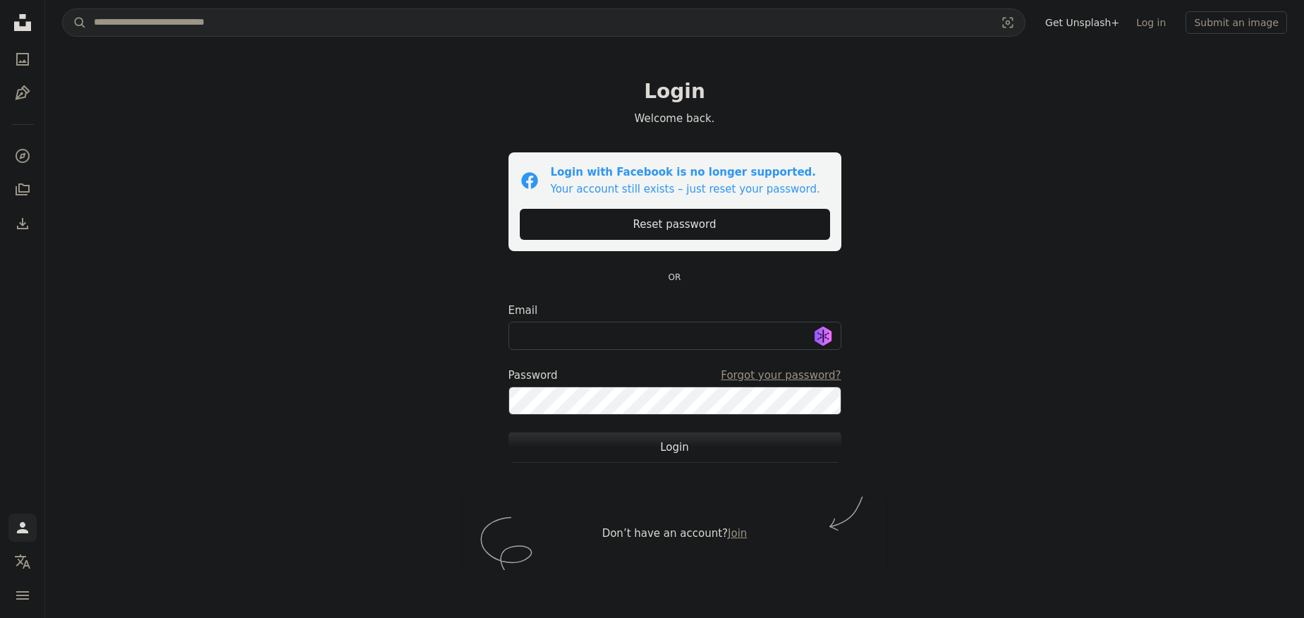  Describe the element at coordinates (675, 336) in the screenshot. I see `input: Email` at that location.